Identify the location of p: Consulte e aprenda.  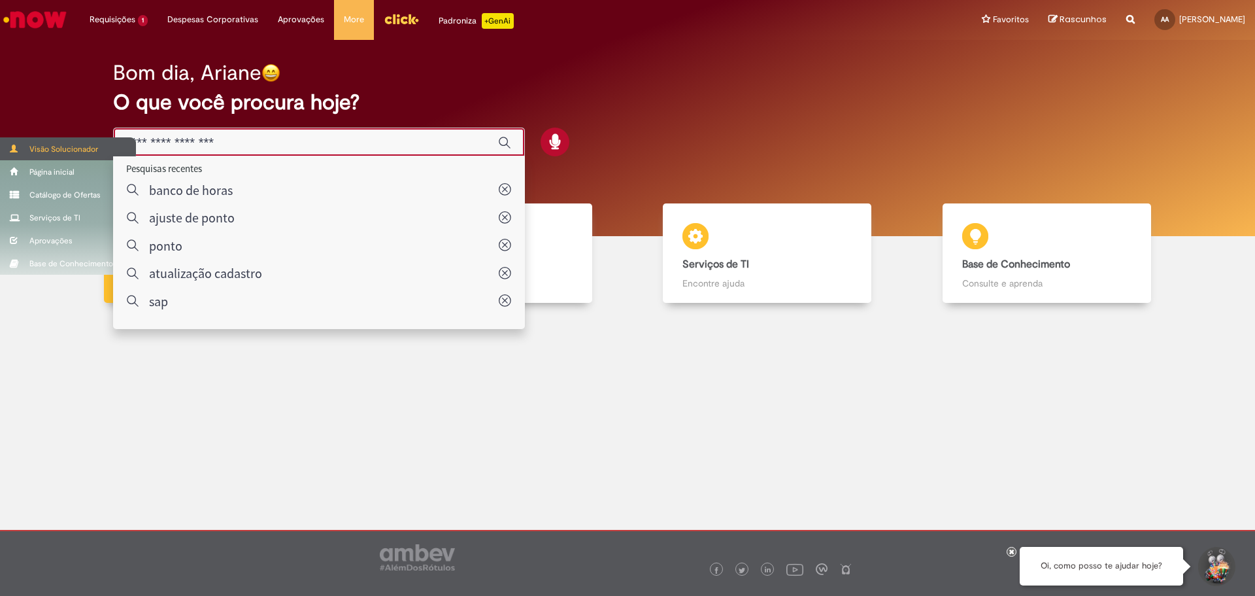
(1047, 283).